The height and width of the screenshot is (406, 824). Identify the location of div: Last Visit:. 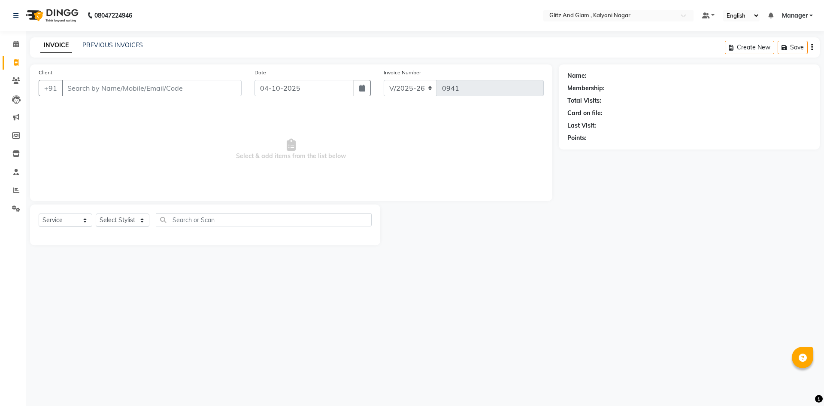
(582, 125).